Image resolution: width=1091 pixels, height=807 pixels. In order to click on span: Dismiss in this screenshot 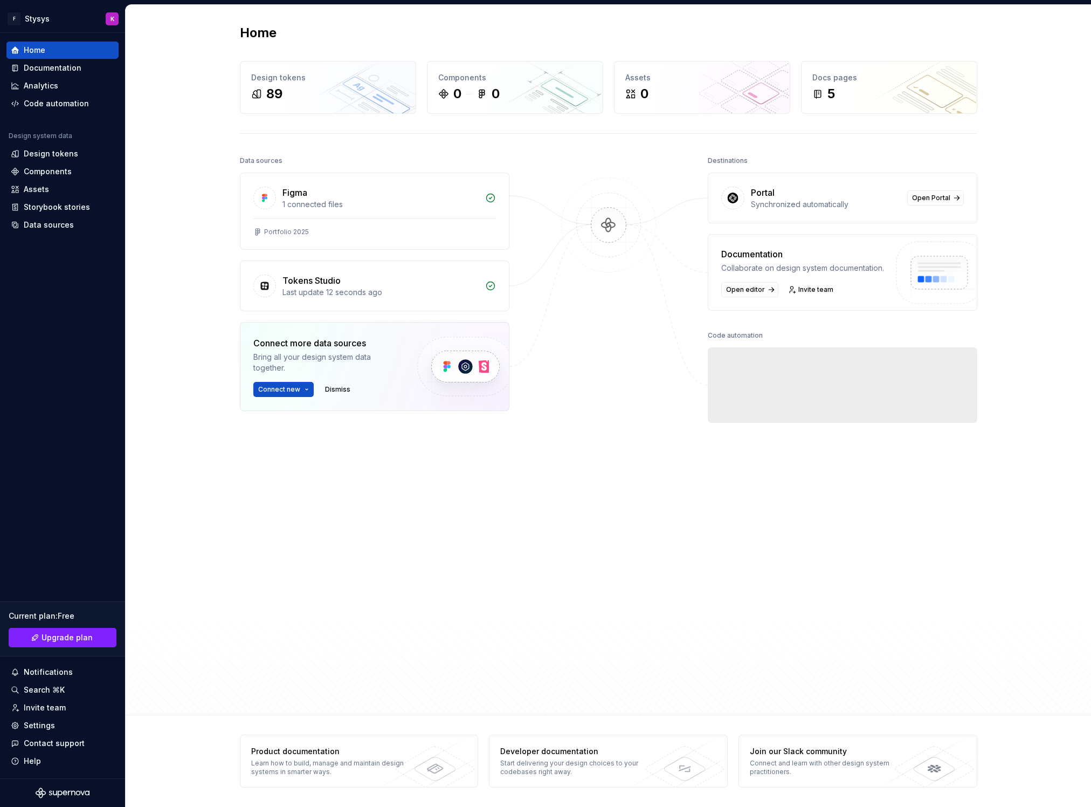, I will do `click(337, 389)`.